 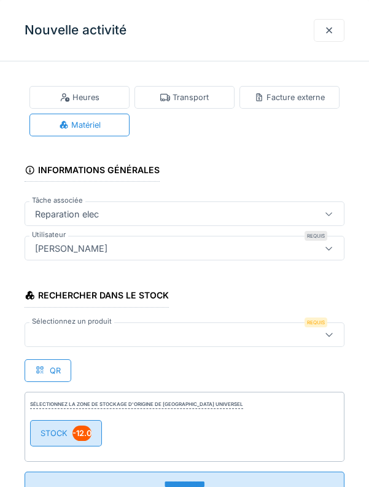 I want to click on span: -12.0, so click(x=82, y=433).